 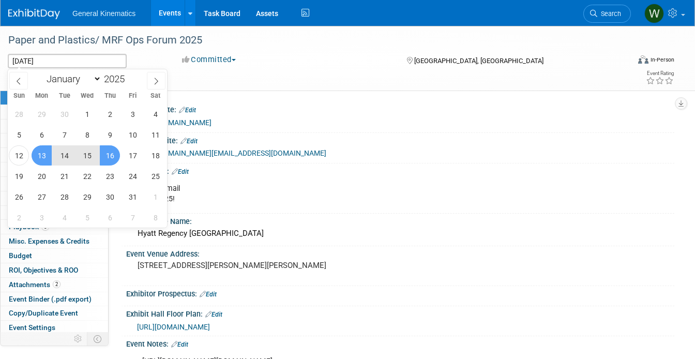 I want to click on span: October 20, 2025, so click(x=41, y=176).